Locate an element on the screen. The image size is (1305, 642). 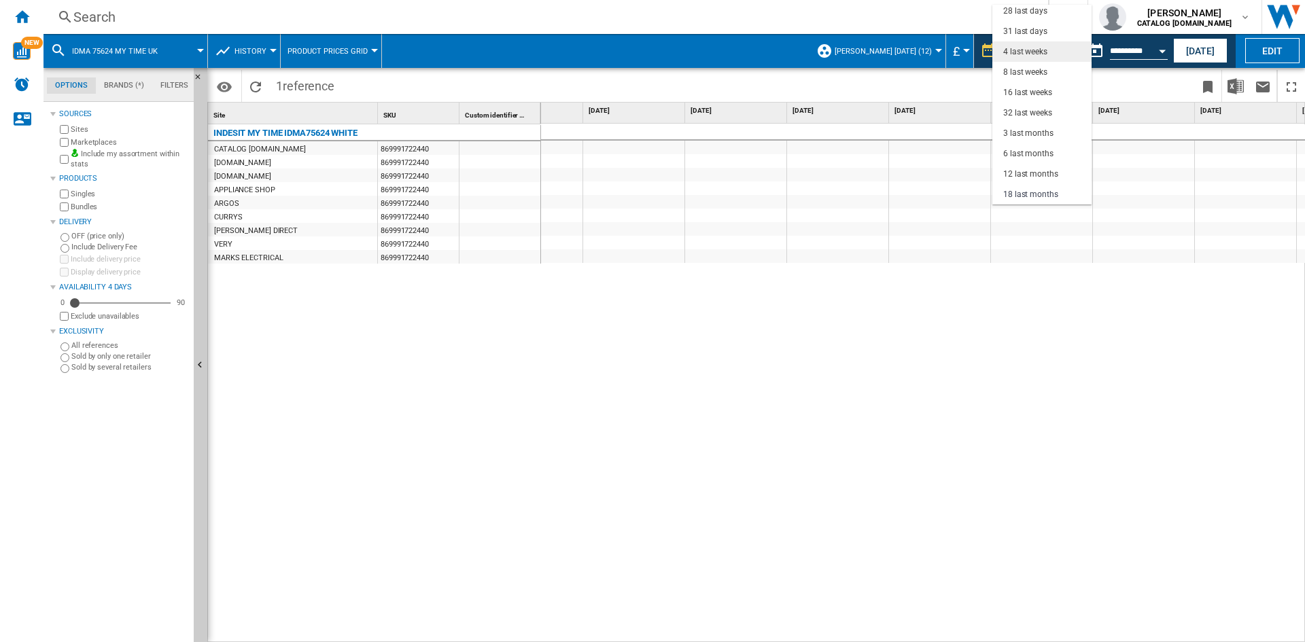
div: 16 last weeks is located at coordinates (1028, 92).